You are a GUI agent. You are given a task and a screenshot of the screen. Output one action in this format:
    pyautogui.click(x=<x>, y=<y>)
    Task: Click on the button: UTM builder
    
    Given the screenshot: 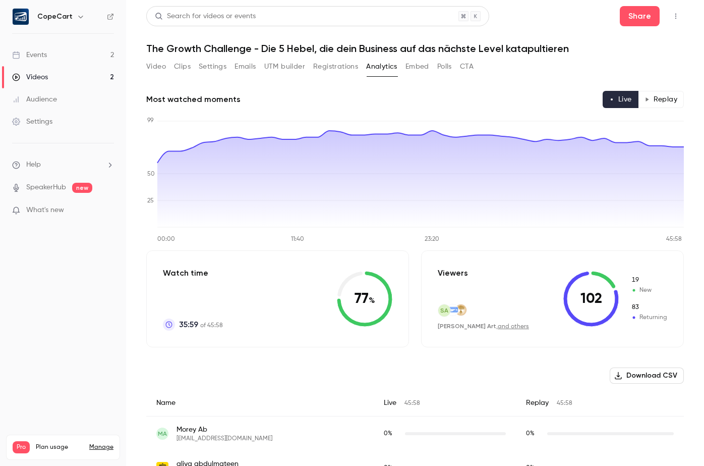 What is the action you would take?
    pyautogui.click(x=285, y=67)
    